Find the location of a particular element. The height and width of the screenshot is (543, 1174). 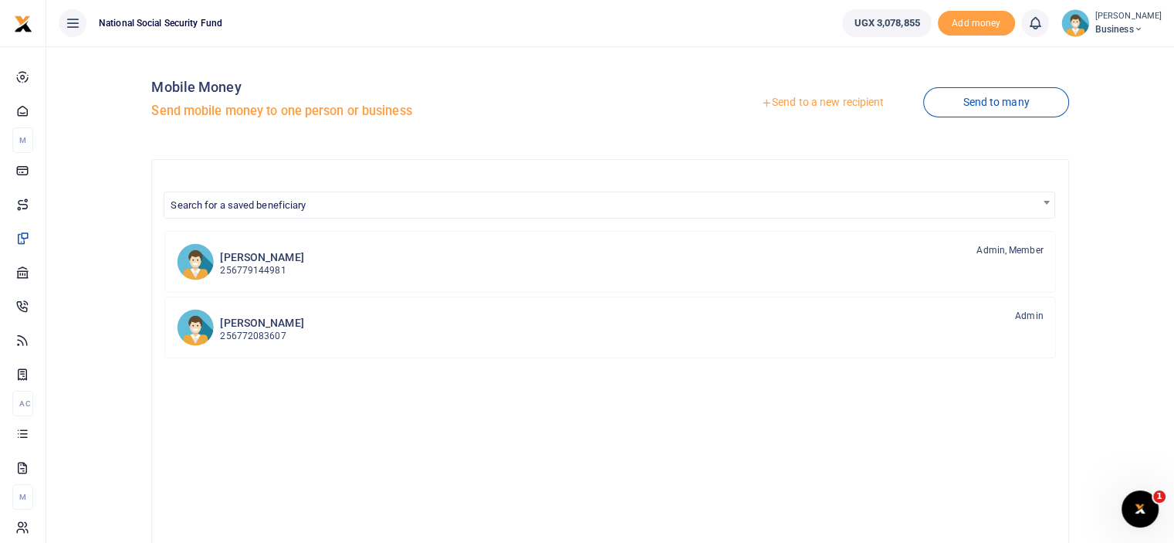

img: PA is located at coordinates (195, 262).